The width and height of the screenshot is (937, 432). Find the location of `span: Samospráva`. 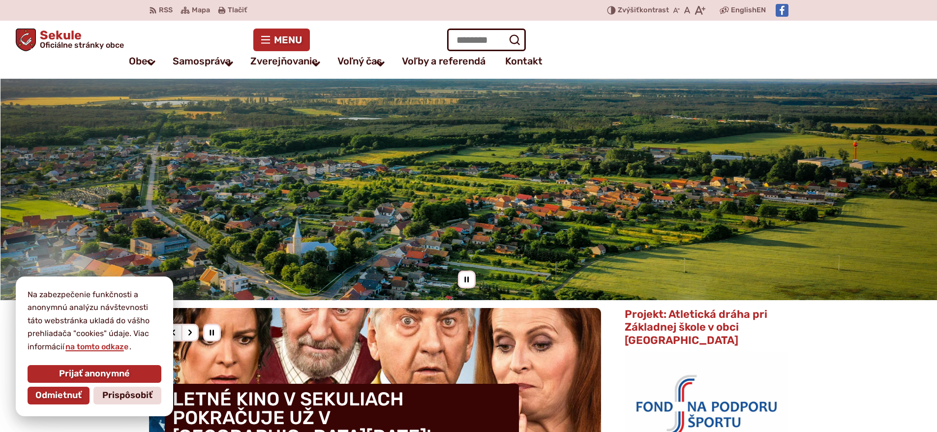

span: Samospráva is located at coordinates (202, 61).